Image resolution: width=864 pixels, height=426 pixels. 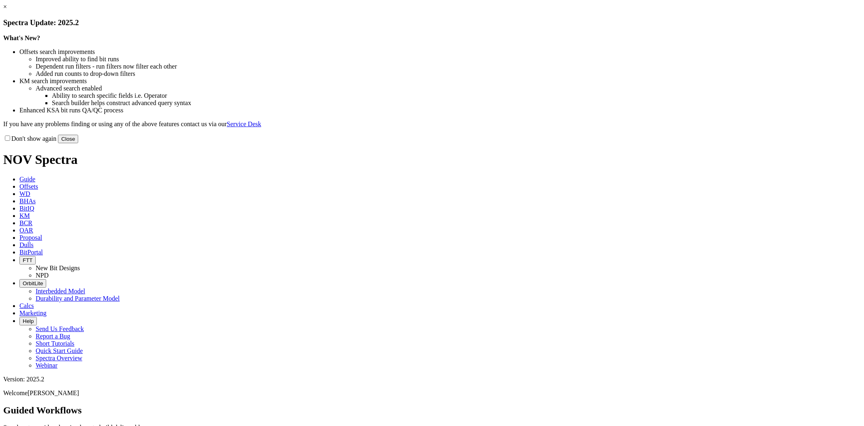 What do you see at coordinates (440, 52) in the screenshot?
I see `li: Offsets search improvements` at bounding box center [440, 52].